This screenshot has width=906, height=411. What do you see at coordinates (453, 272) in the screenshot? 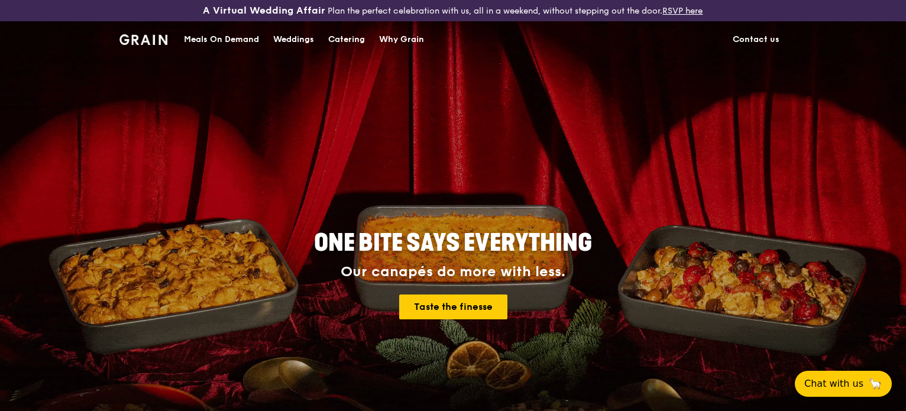
I see `div: Our canapés do more with less.` at bounding box center [453, 272].